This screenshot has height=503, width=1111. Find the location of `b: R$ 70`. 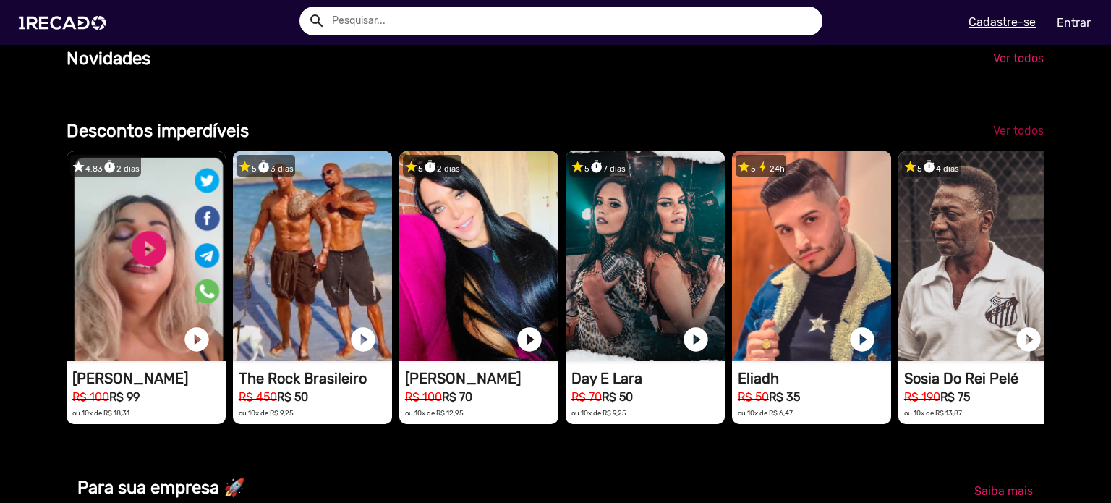

b: R$ 70 is located at coordinates (457, 396).